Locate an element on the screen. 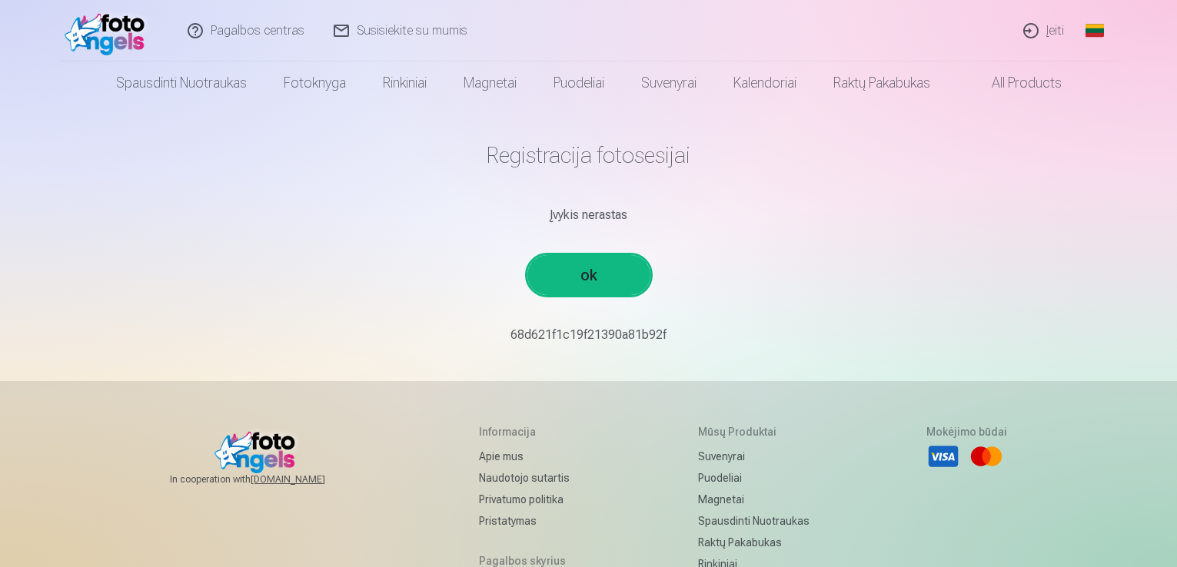 The width and height of the screenshot is (1177, 567). h5: Mūsų produktai is located at coordinates (753, 432).